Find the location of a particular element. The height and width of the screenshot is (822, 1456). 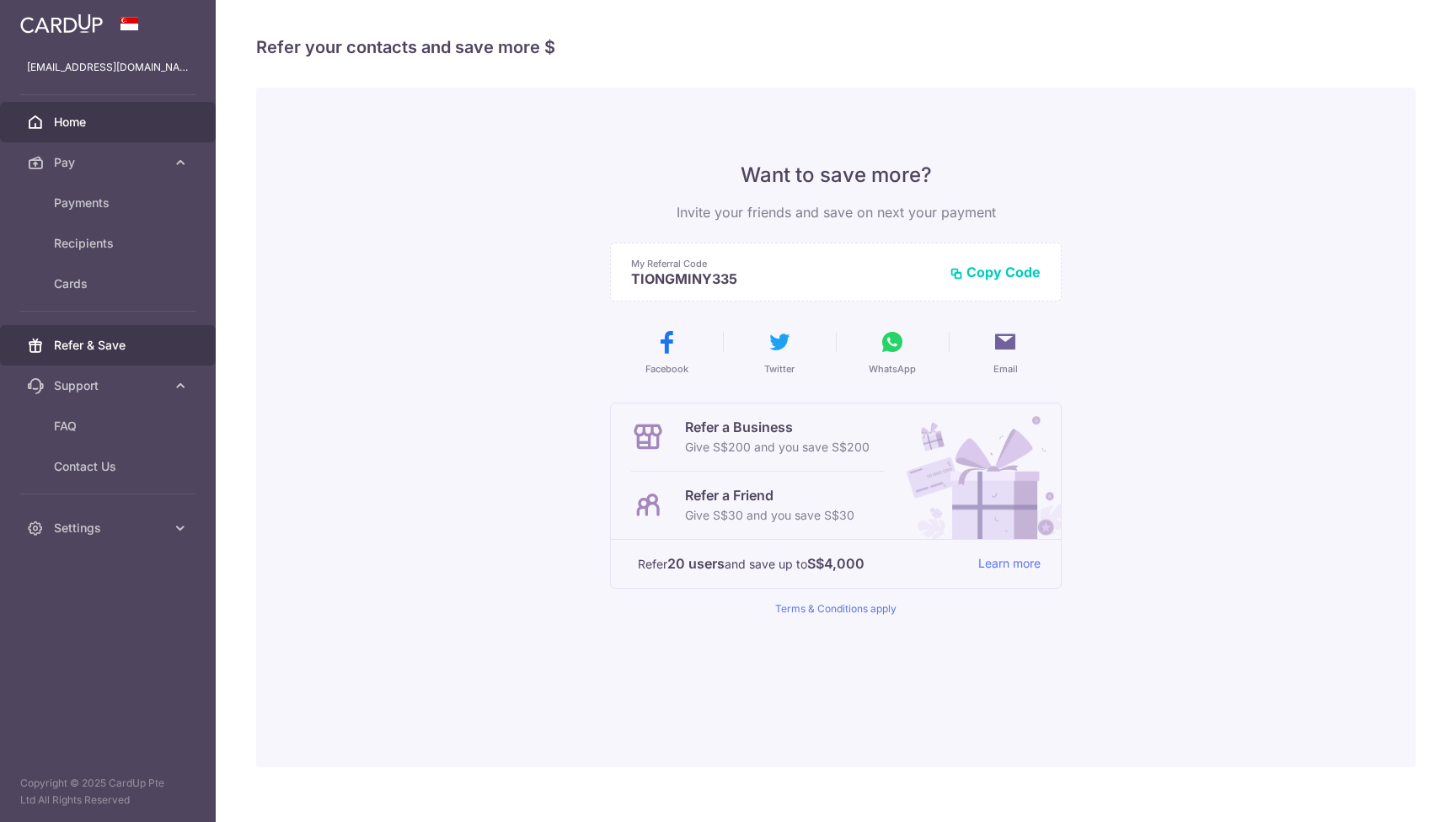

span: Home is located at coordinates (110, 122).